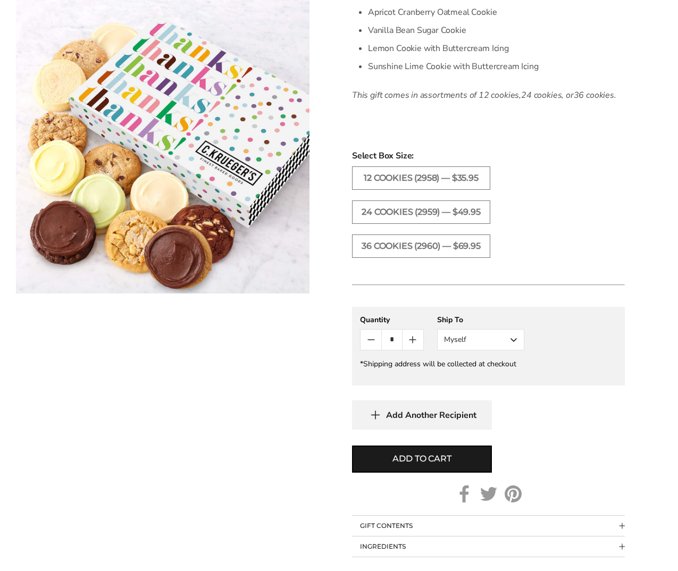 This screenshot has height=571, width=678. What do you see at coordinates (421, 212) in the screenshot?
I see `label: 24 Cookies (2959) — $49.95` at bounding box center [421, 212].